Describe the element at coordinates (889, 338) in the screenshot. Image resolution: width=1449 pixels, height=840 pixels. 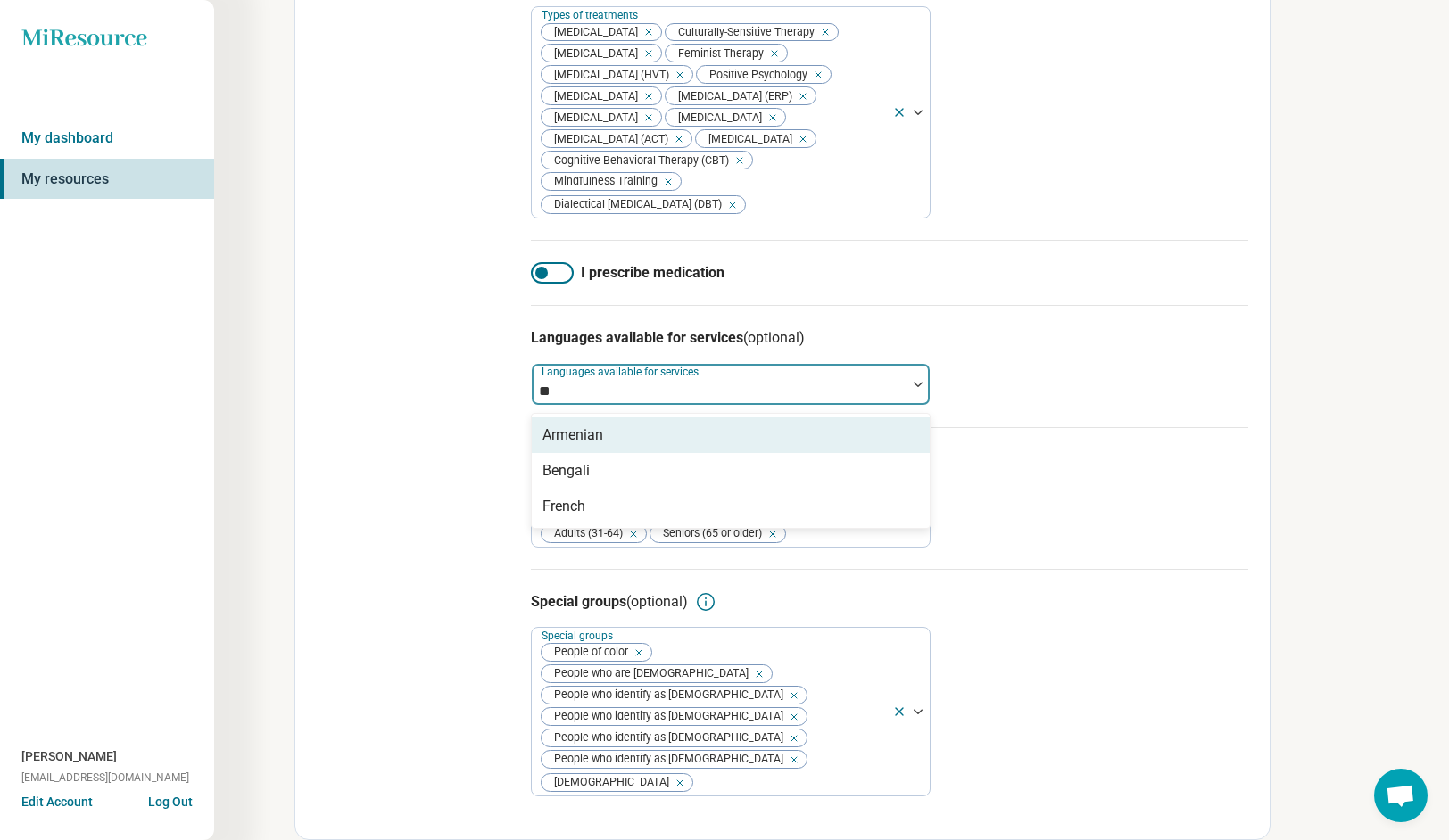
I see `h3: Languages available for services` at that location.